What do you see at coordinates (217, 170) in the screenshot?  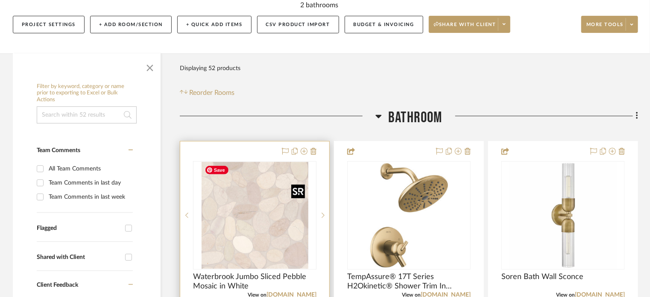 I see `span: Save` at bounding box center [217, 170].